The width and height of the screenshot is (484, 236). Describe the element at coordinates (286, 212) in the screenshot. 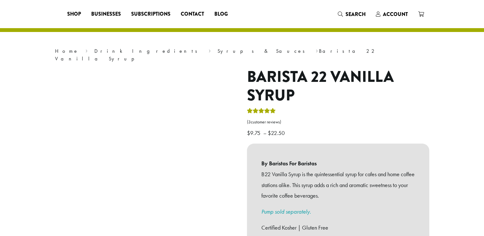

I see `a: Pump sold separately.` at that location.